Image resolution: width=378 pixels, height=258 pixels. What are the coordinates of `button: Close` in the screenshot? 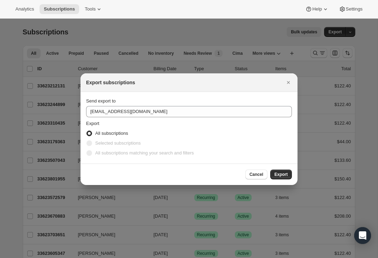 It's located at (289, 82).